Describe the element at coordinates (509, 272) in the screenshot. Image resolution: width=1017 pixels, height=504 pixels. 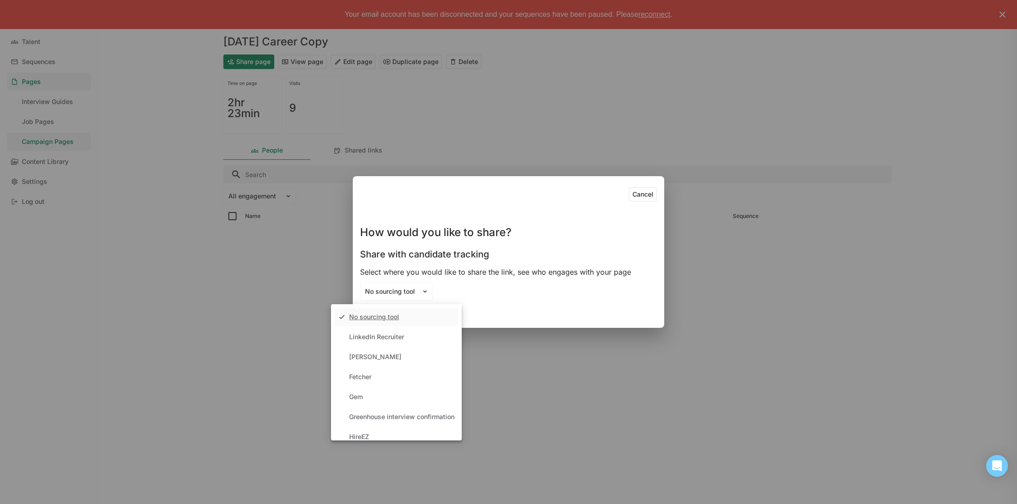
I see `div: Select where you would like to share the link, see who engages with your page` at that location.